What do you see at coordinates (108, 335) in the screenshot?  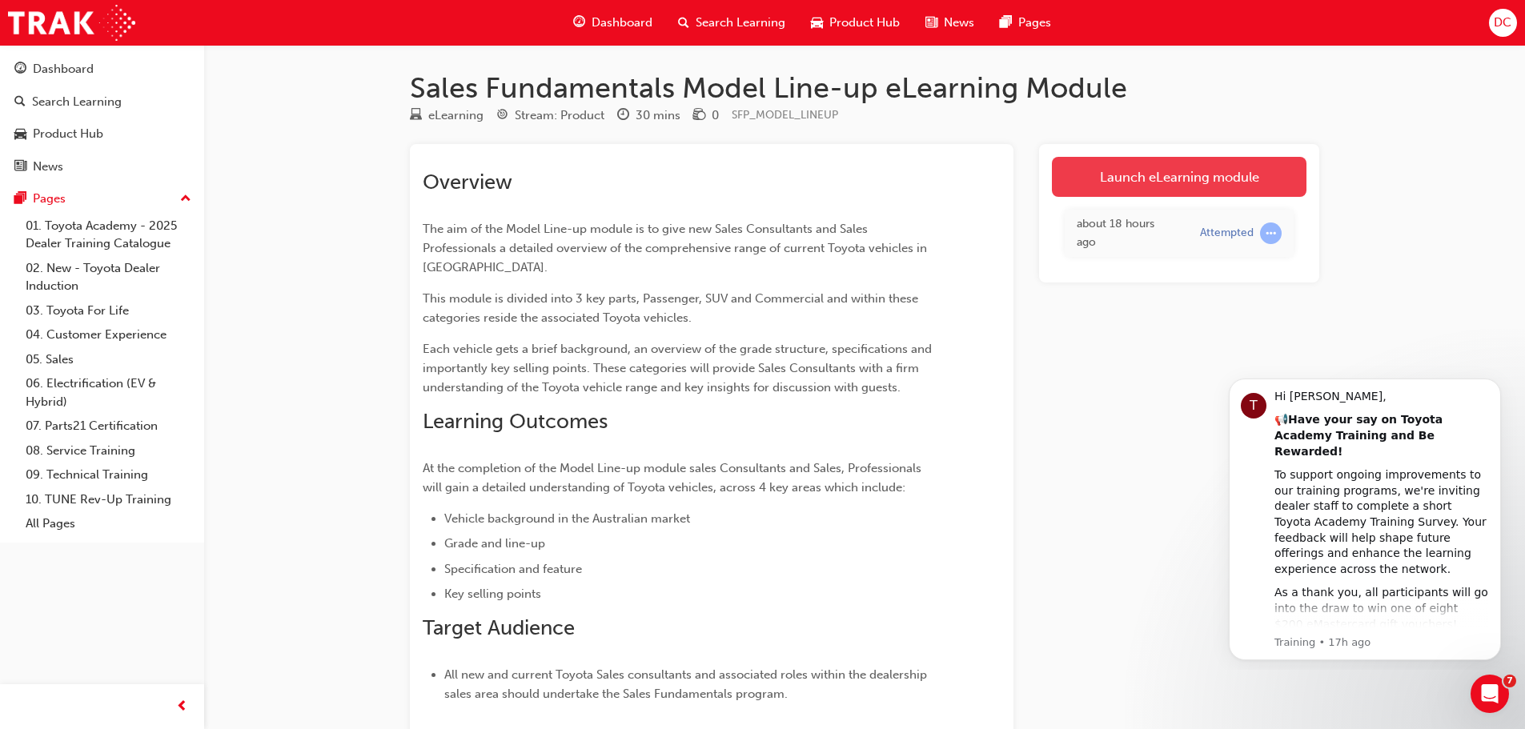 I see `a: 04. Customer Experience` at bounding box center [108, 335].